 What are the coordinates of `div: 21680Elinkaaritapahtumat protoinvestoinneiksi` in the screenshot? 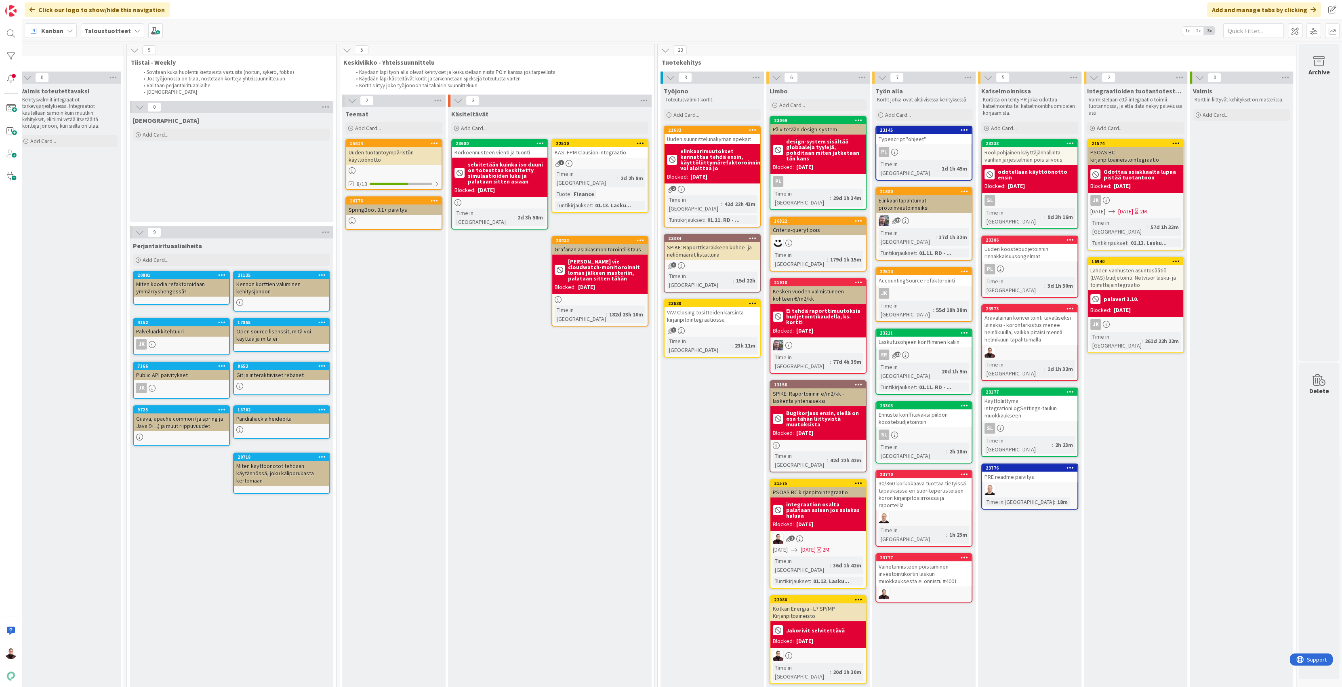 It's located at (924, 200).